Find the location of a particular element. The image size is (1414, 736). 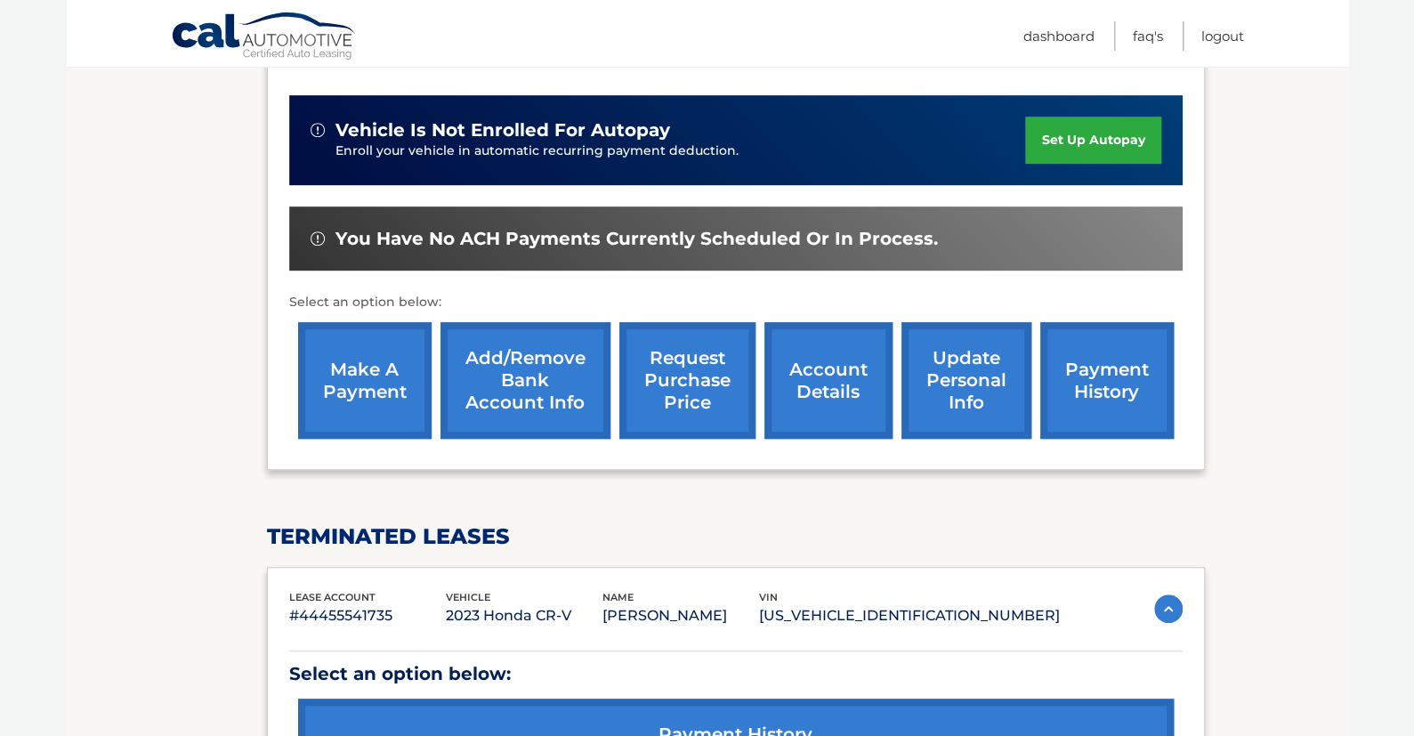

img: accordion-active.svg is located at coordinates (1168, 609).